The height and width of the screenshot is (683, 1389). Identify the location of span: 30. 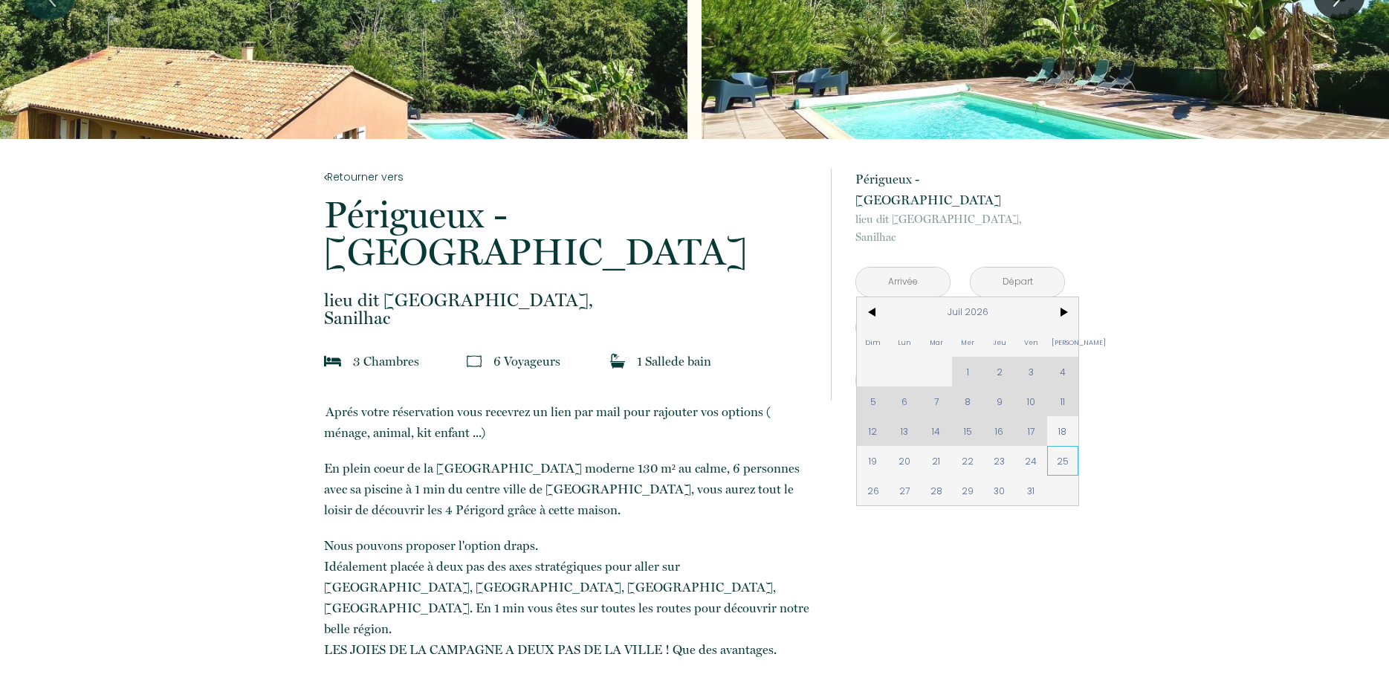
(999, 490).